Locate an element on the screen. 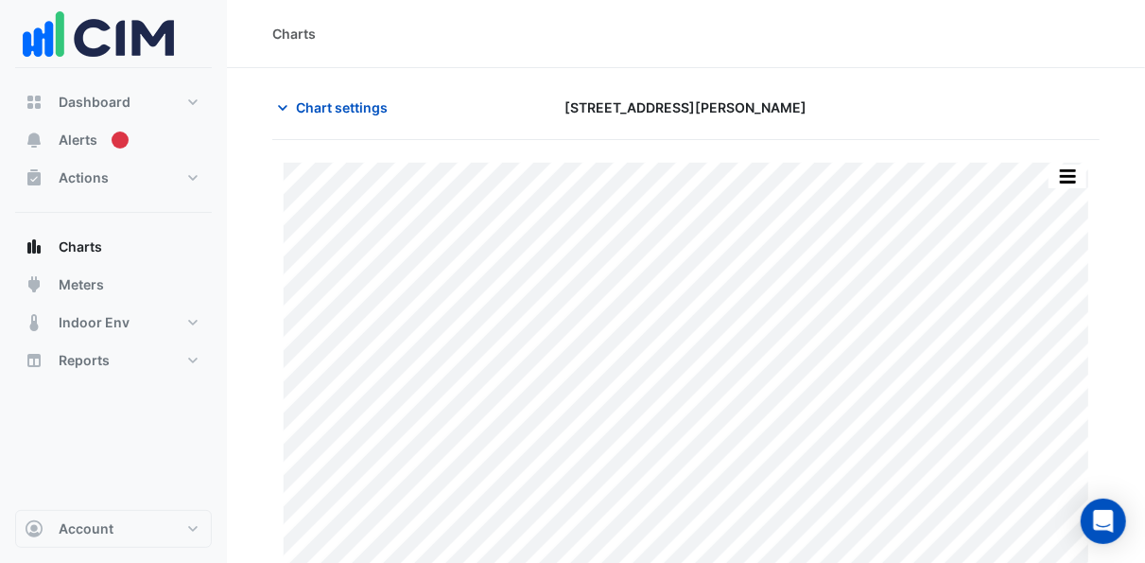  app-icon: Actions is located at coordinates (34, 178).